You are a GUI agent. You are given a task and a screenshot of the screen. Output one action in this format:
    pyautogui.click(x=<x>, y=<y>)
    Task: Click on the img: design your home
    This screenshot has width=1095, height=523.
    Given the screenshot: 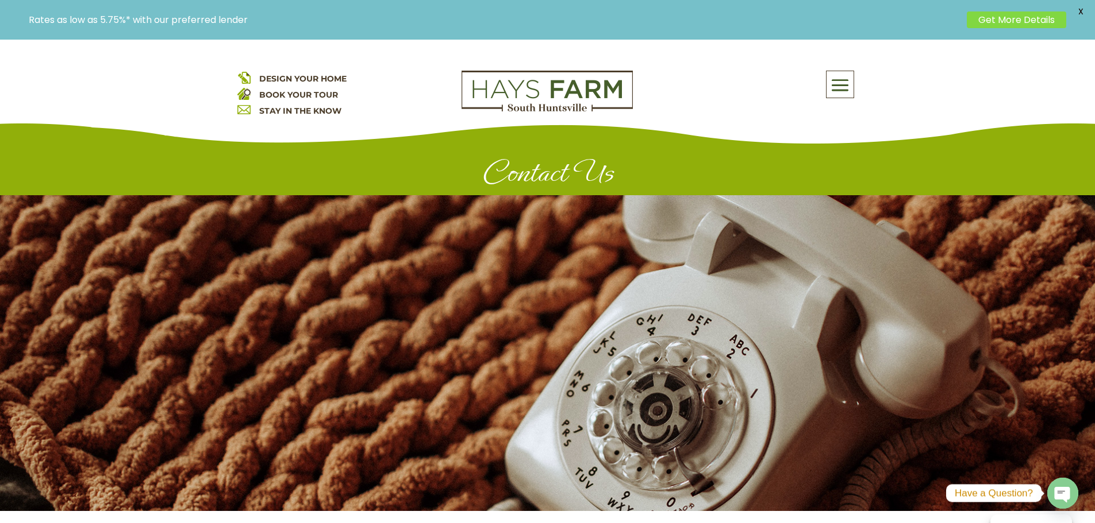 What is the action you would take?
    pyautogui.click(x=244, y=77)
    